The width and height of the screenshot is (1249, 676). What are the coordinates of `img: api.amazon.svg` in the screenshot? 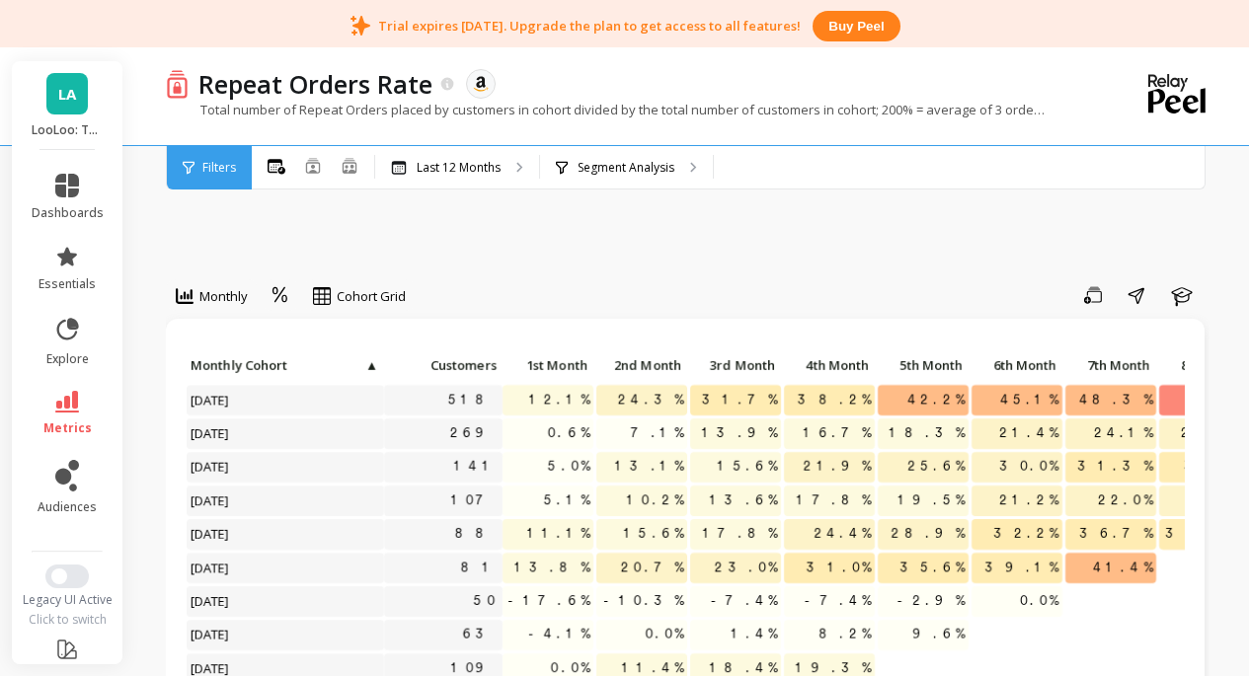 It's located at (481, 84).